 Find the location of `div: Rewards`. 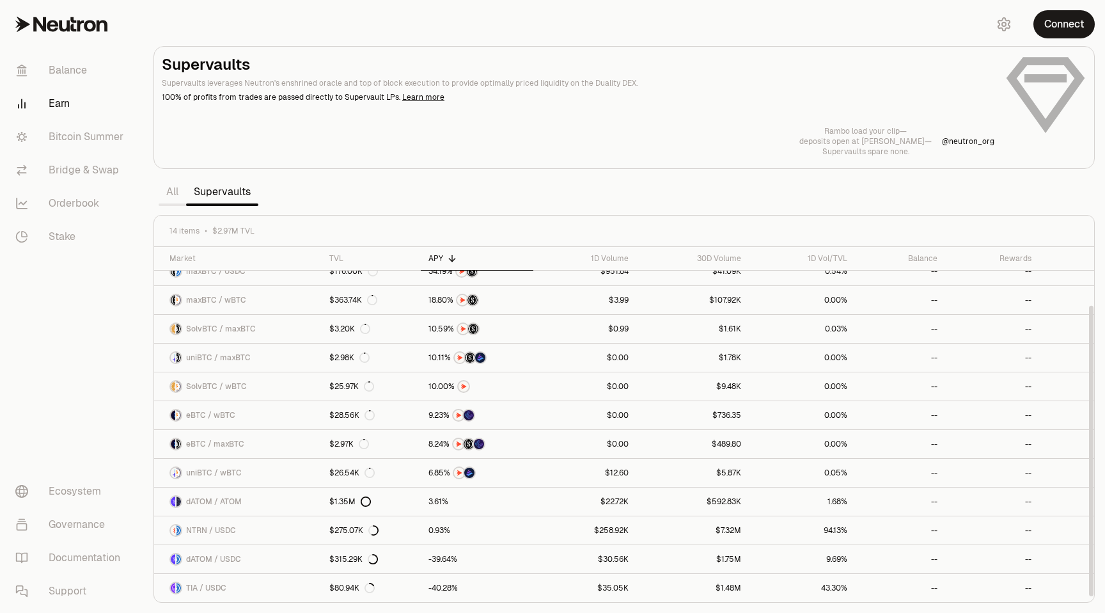

div: Rewards is located at coordinates (992, 258).